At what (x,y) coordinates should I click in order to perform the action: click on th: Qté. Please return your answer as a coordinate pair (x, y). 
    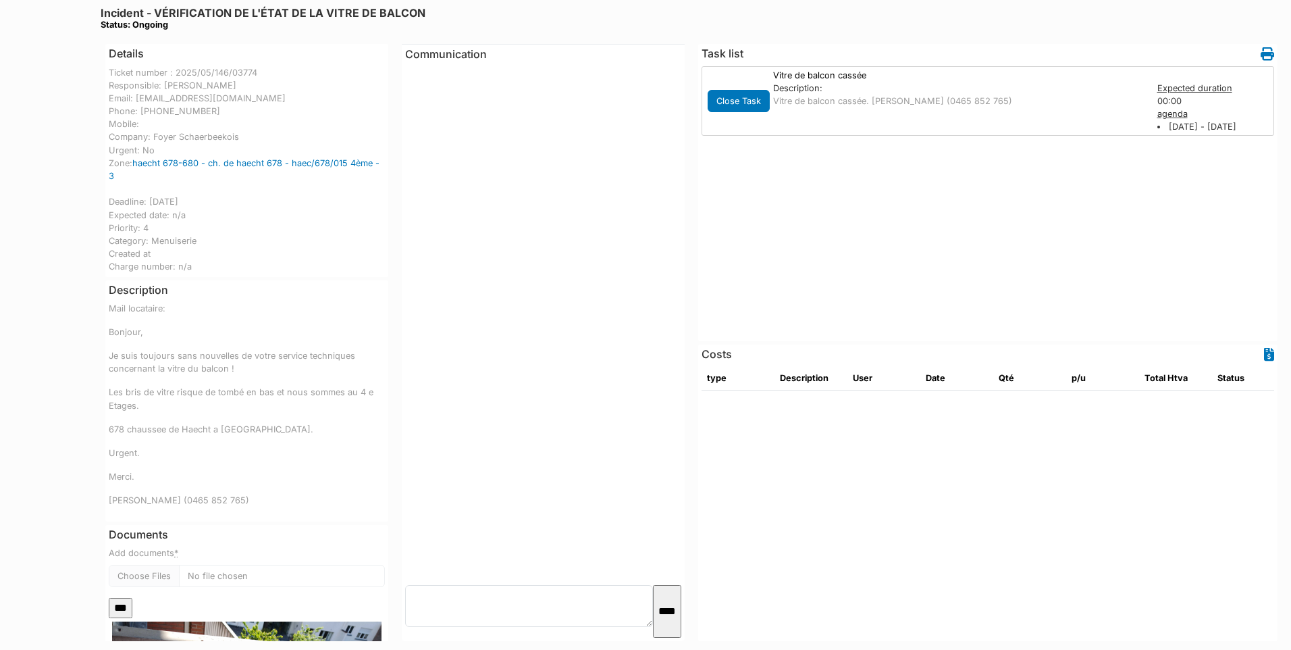
    Looking at the image, I should click on (1030, 378).